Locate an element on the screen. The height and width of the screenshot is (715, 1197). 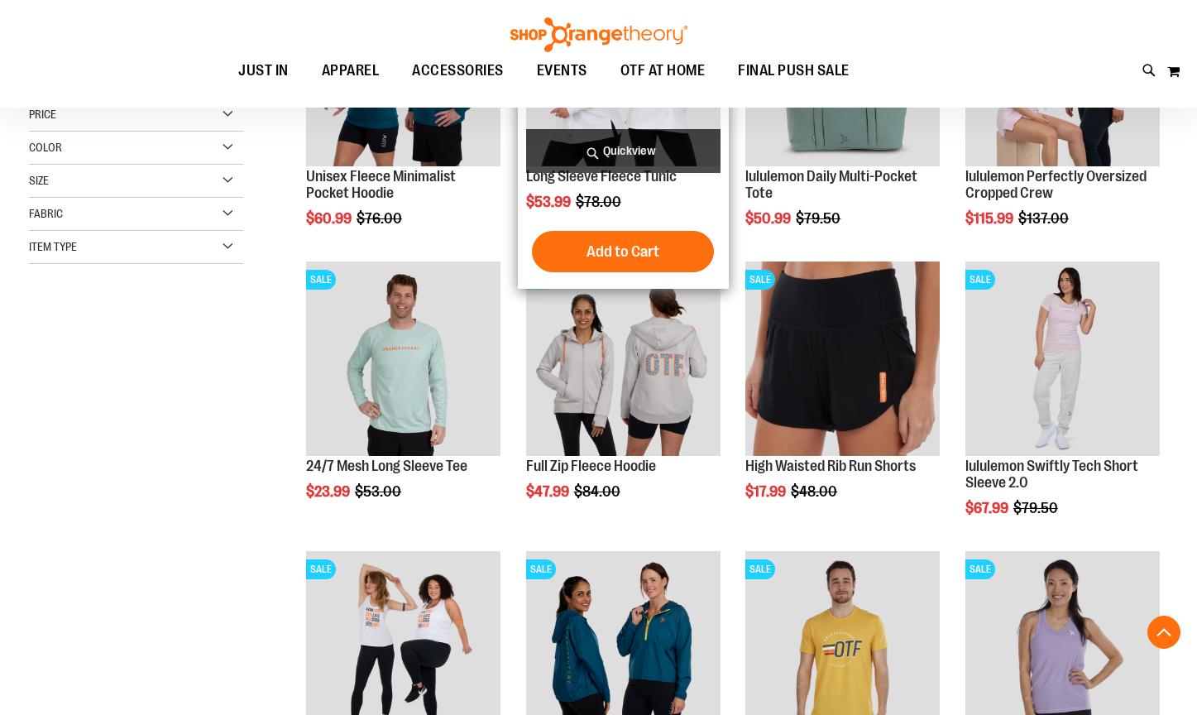
a: JUST IN is located at coordinates (263, 71).